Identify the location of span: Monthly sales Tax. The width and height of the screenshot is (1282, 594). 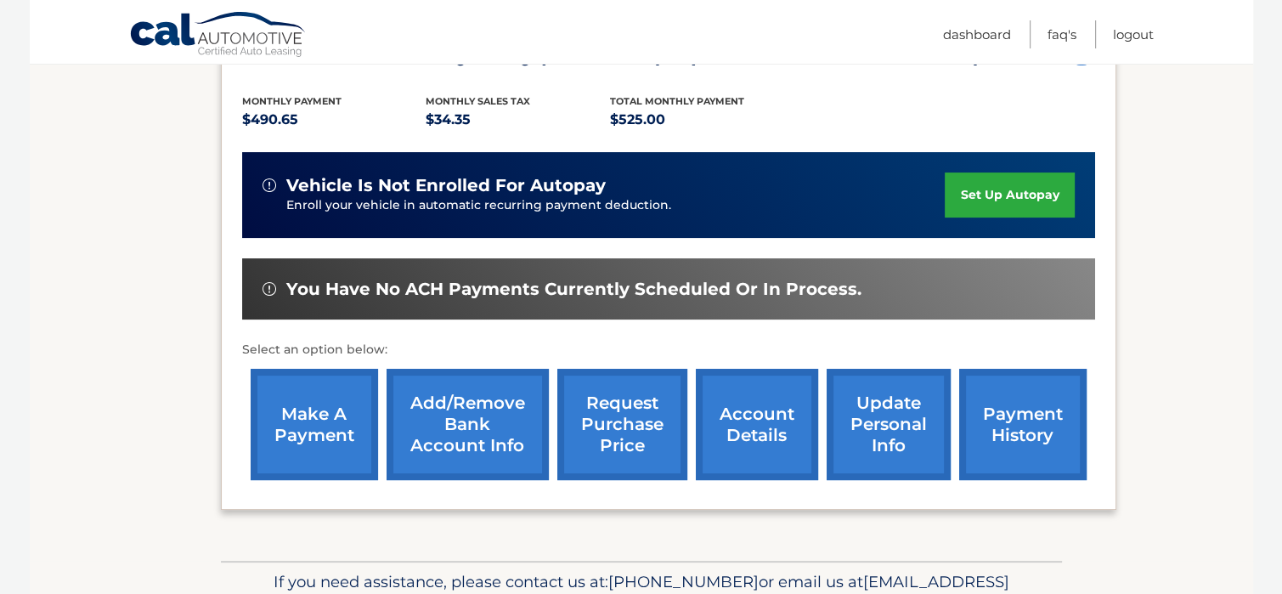
(478, 101).